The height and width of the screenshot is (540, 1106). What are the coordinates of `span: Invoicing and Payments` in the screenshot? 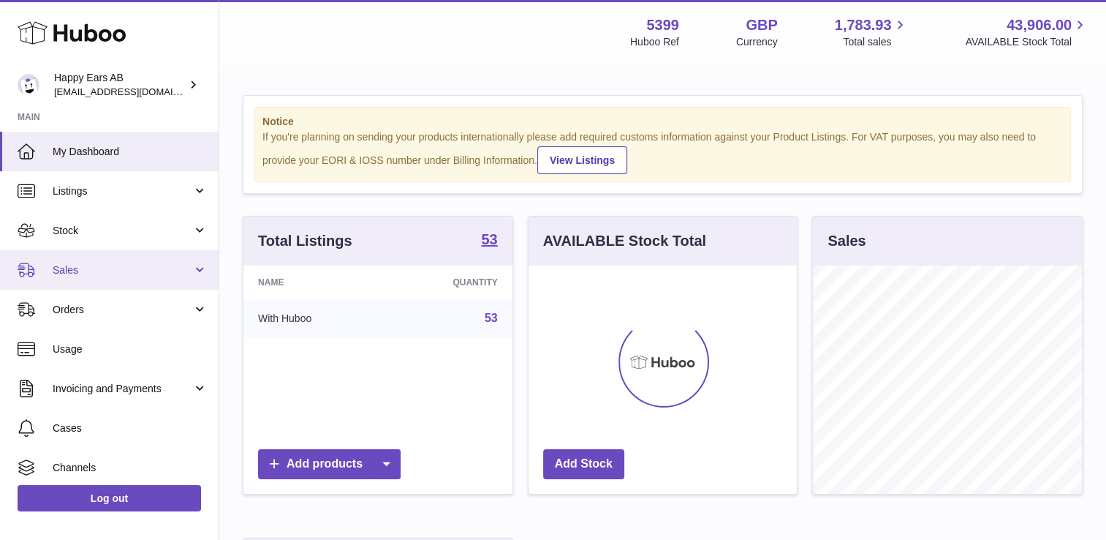 It's located at (122, 388).